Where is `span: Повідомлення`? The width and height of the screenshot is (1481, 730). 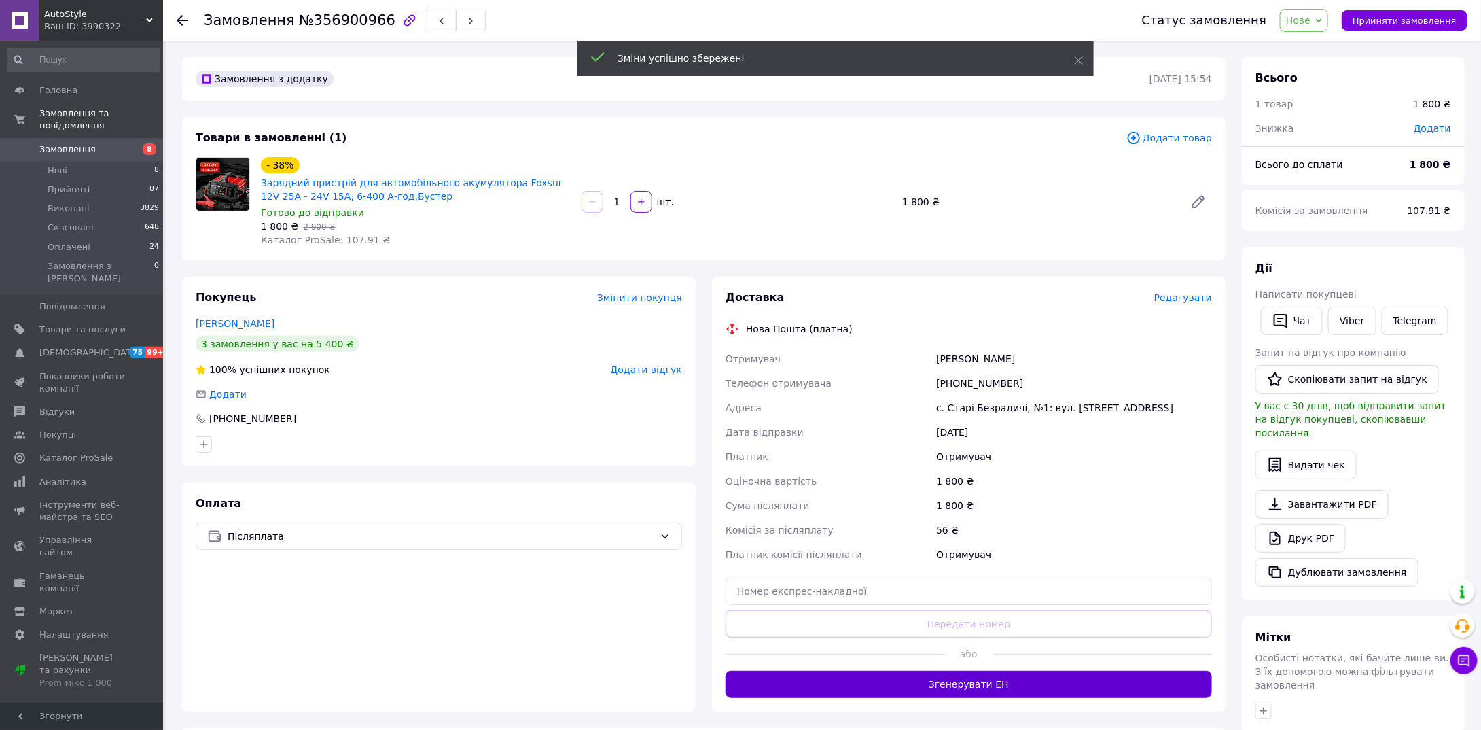
span: Повідомлення is located at coordinates (72, 306).